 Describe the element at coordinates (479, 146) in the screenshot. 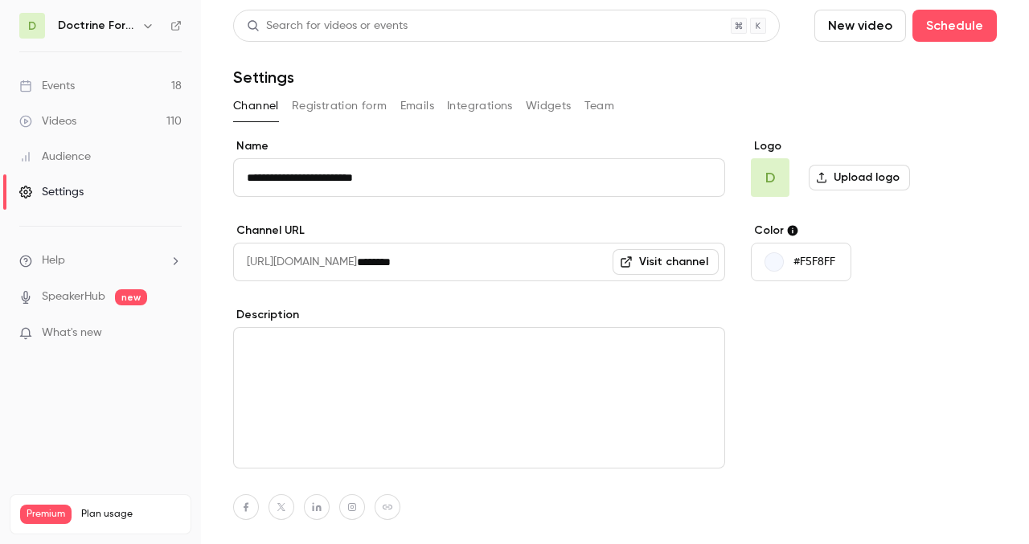

I see `label: Name` at that location.